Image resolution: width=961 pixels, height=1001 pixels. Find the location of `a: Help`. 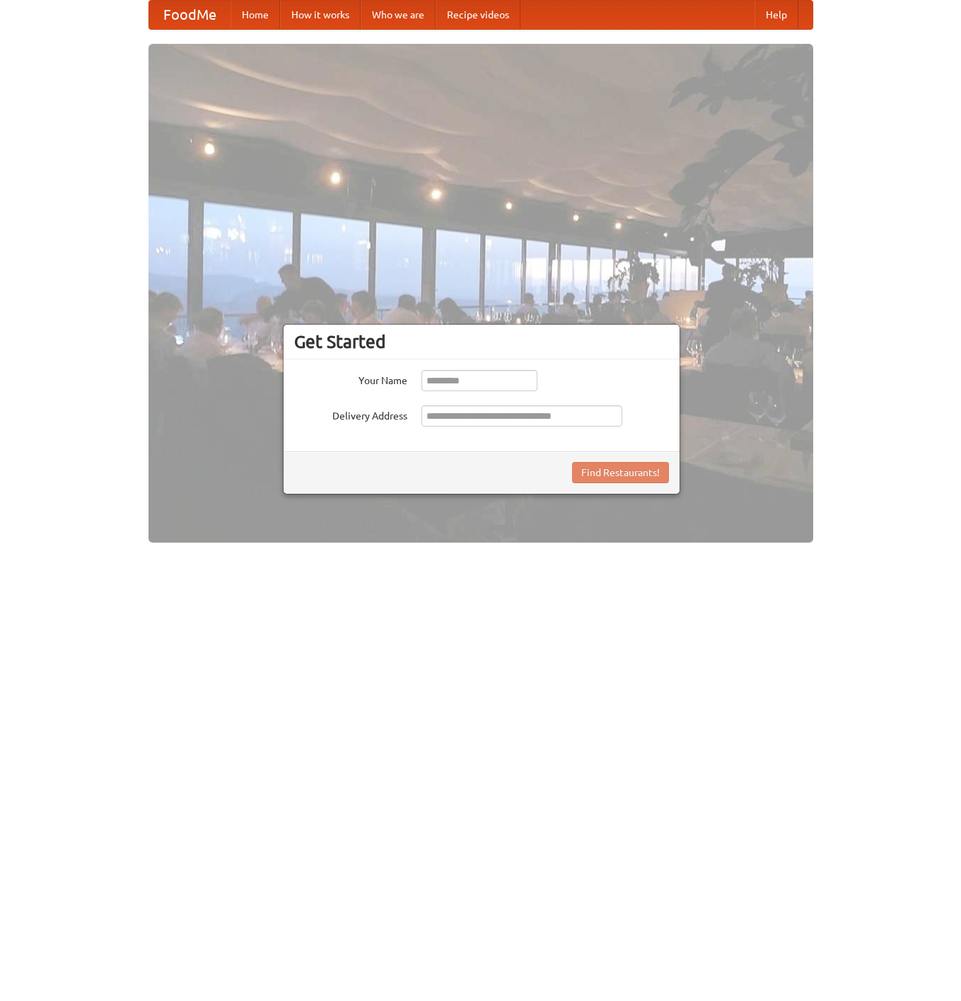

a: Help is located at coordinates (777, 15).